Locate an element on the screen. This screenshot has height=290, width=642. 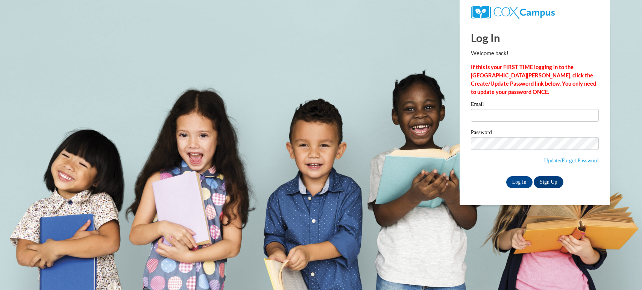
label: Email is located at coordinates (535, 105).